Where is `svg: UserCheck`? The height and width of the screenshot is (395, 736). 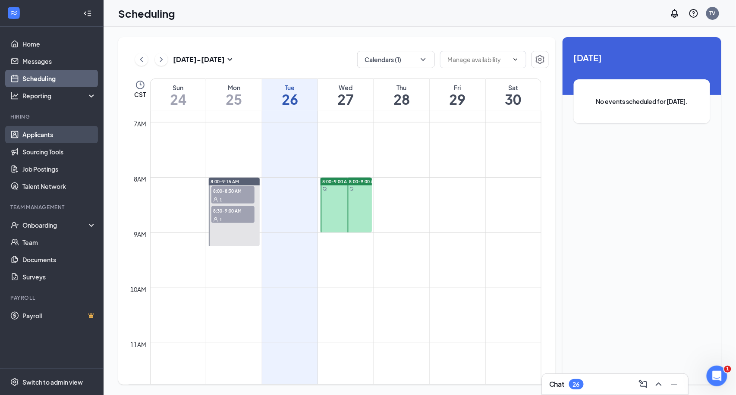 svg: UserCheck is located at coordinates (15, 225).